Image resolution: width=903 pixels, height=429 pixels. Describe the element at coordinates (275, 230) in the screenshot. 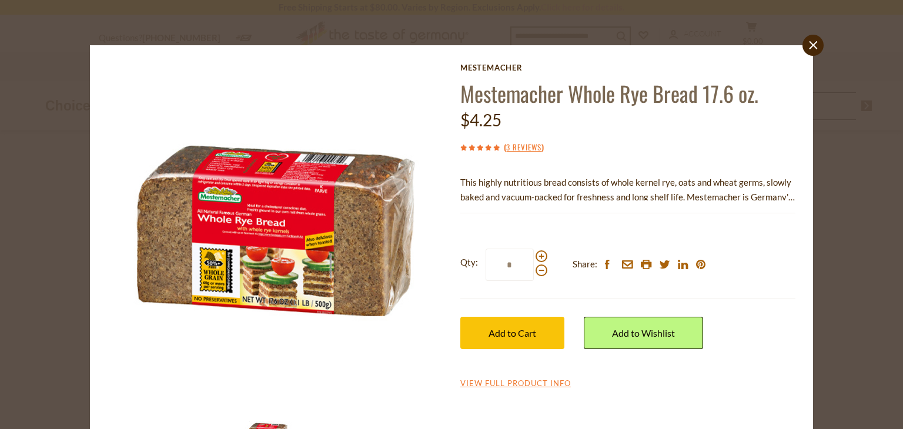

I see `img: Mestemacher Whole Rye Bread 17.6 oz.` at that location.